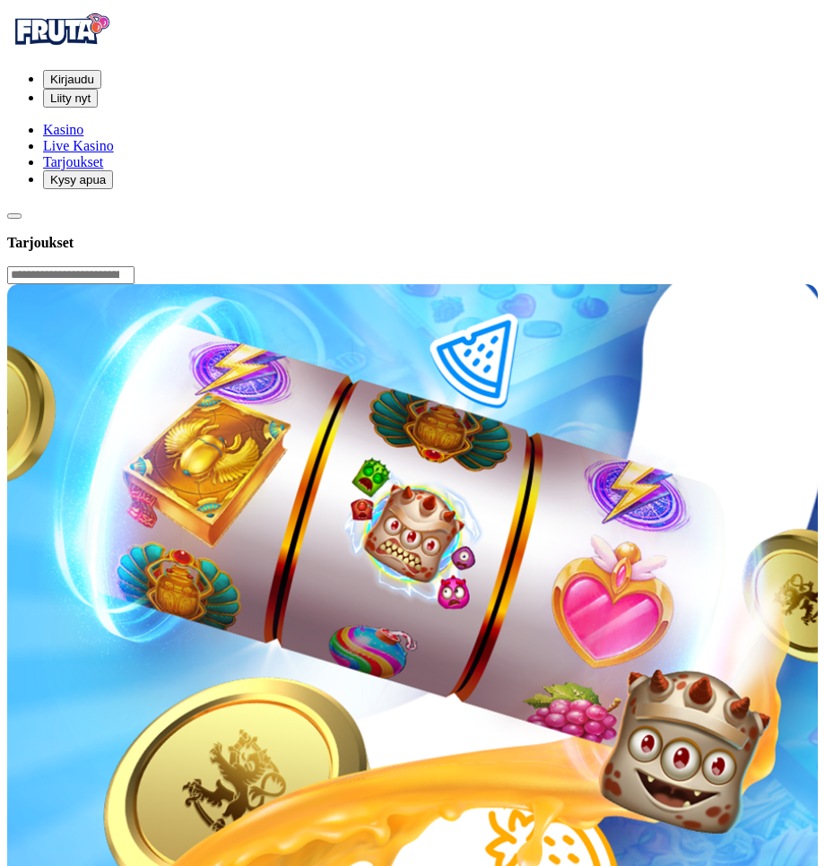 The height and width of the screenshot is (866, 825). What do you see at coordinates (63, 129) in the screenshot?
I see `a: diamond iconKasino` at bounding box center [63, 129].